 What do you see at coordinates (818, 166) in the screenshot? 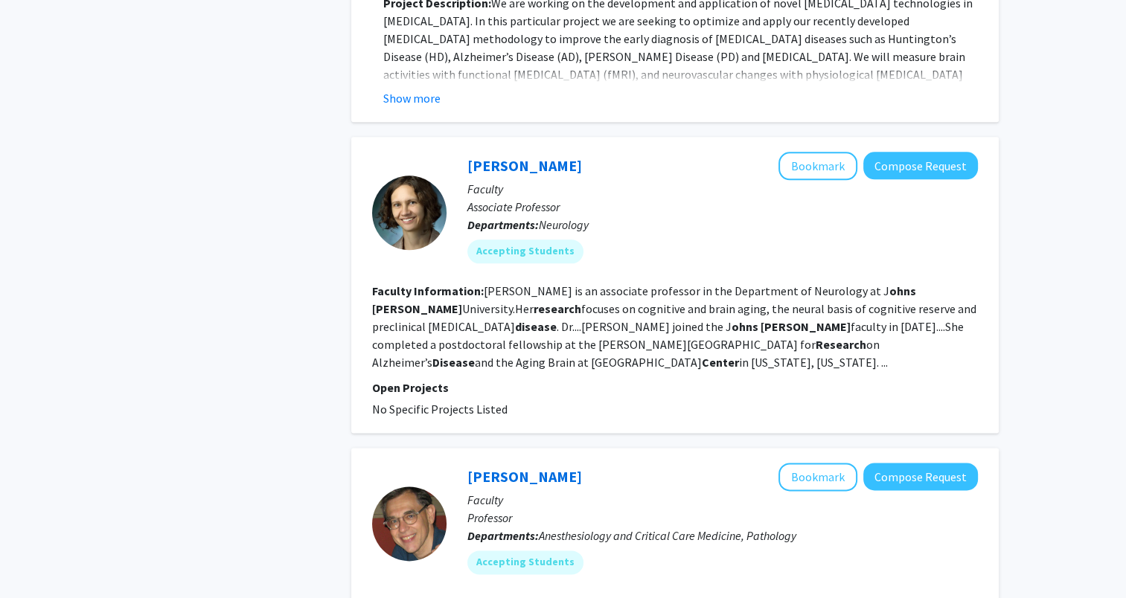
I see `button: Add Anja Soldan to Bookmarks` at bounding box center [818, 166].